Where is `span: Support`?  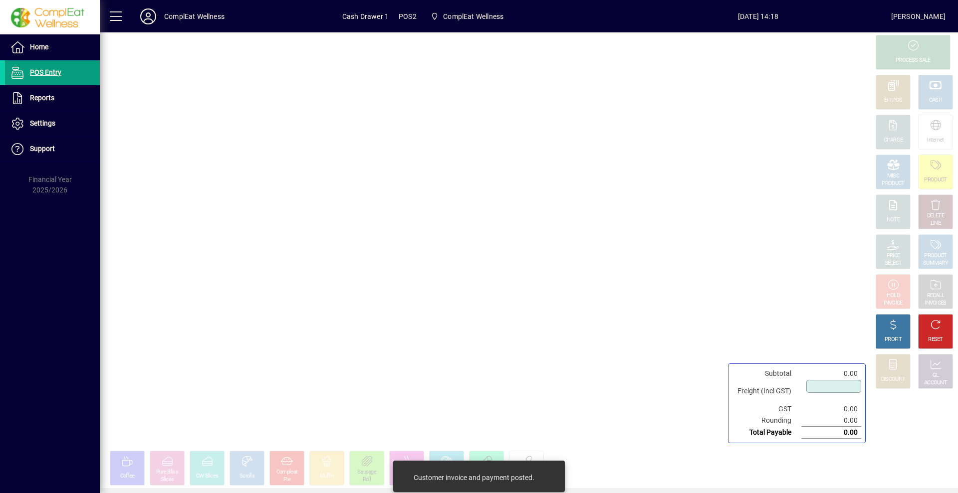 span: Support is located at coordinates (42, 149).